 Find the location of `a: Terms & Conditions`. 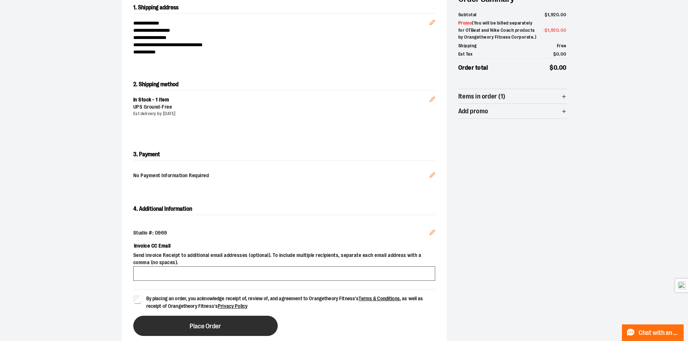

a: Terms & Conditions is located at coordinates (379, 299).